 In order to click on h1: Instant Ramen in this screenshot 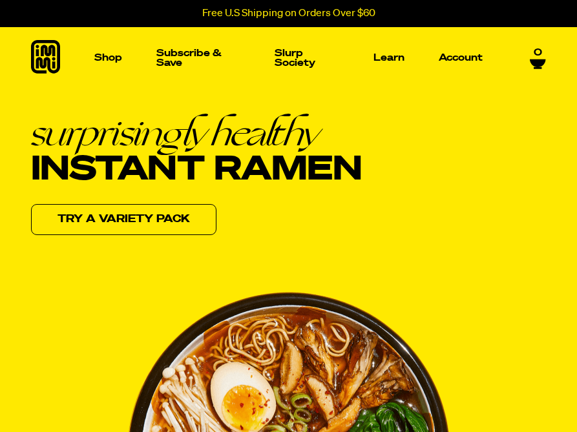, I will do `click(196, 151)`.